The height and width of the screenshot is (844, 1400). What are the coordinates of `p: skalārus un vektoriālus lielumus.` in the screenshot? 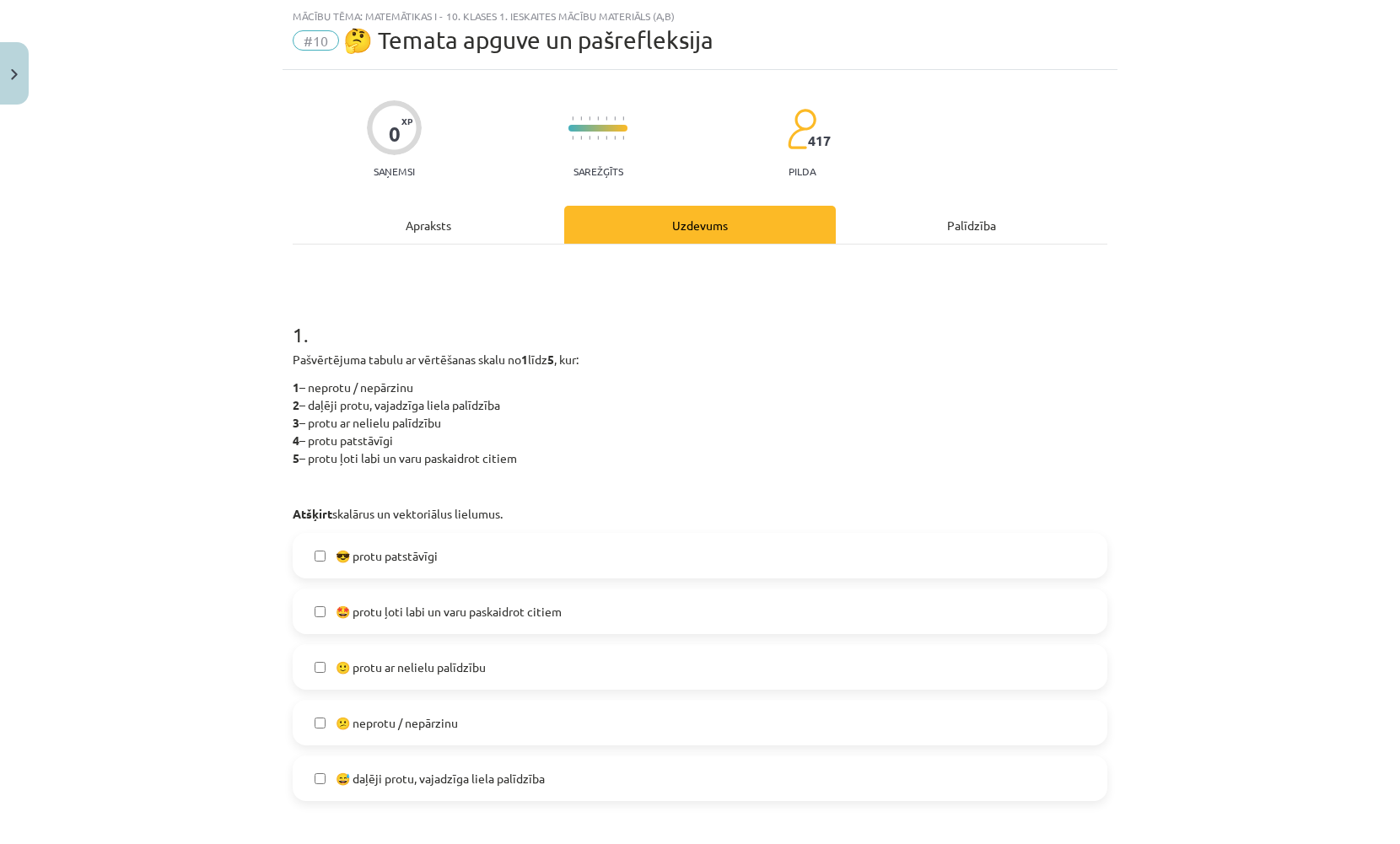 It's located at (700, 514).